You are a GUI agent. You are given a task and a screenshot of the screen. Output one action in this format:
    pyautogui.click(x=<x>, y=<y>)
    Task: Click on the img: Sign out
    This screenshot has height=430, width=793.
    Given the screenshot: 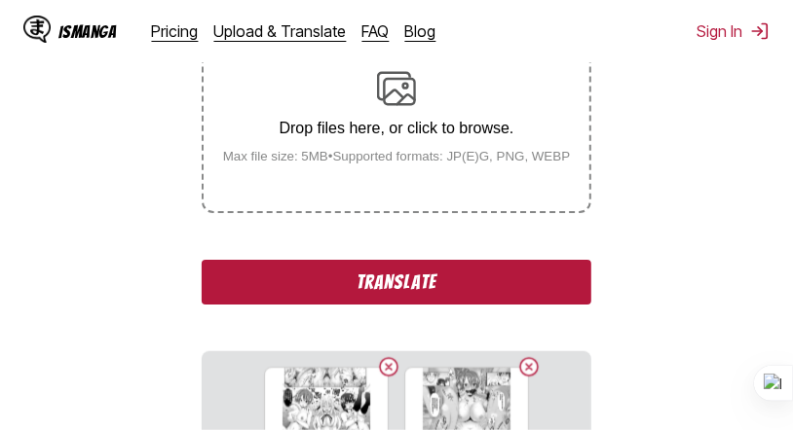 What is the action you would take?
    pyautogui.click(x=760, y=31)
    